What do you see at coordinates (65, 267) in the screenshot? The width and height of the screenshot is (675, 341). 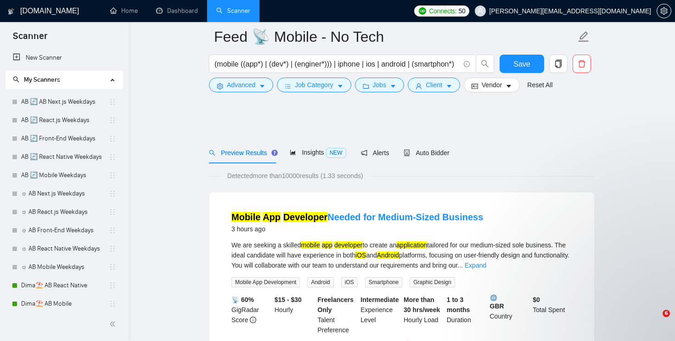 I see `a: ☼ AB Mobile Weekdays` at bounding box center [65, 267].